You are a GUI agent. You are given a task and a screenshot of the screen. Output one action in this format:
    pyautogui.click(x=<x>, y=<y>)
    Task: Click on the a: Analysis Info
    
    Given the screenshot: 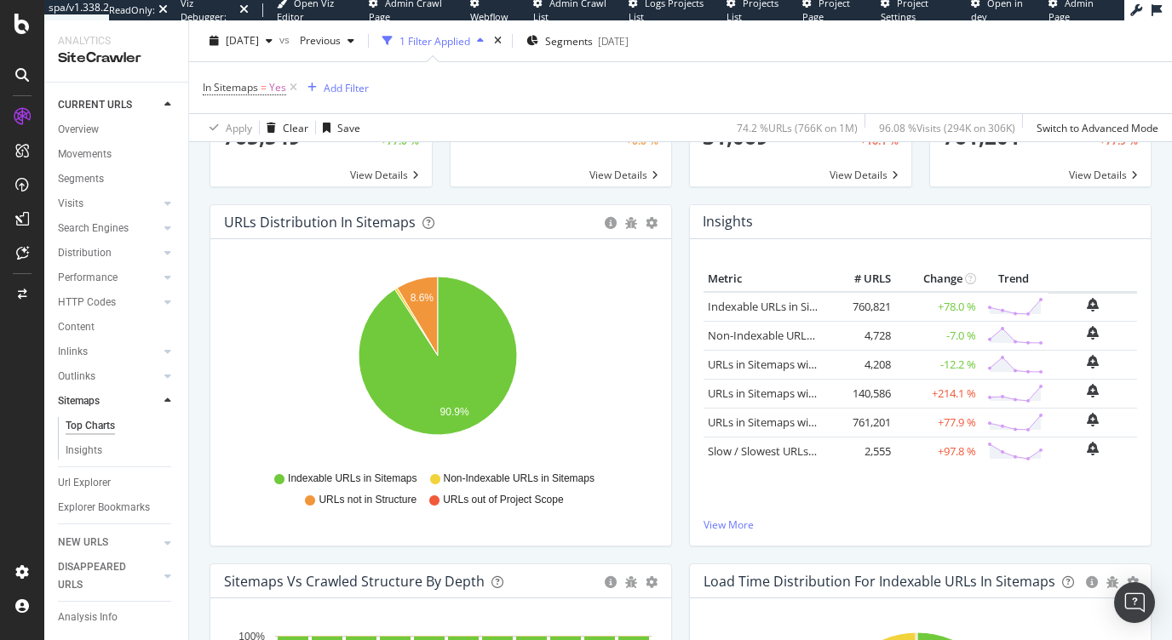 What is the action you would take?
    pyautogui.click(x=117, y=617)
    